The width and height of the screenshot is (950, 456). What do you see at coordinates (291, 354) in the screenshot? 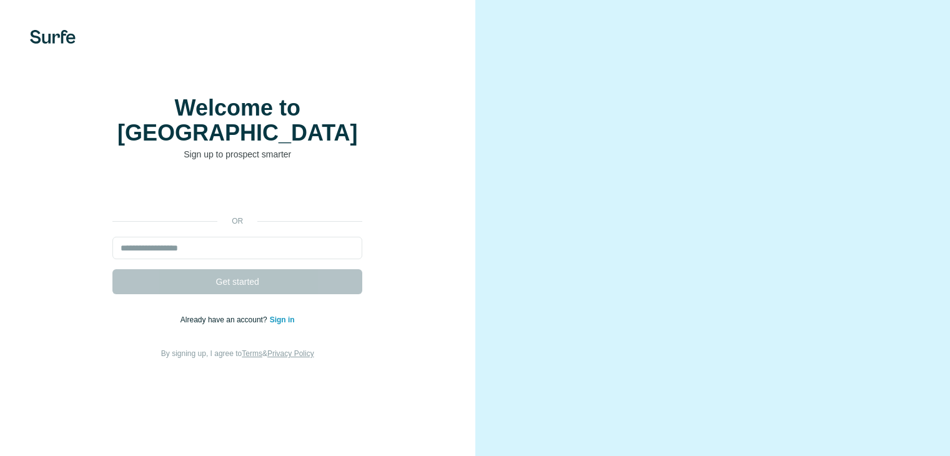
I see `a: Privacy Policy` at bounding box center [291, 354].